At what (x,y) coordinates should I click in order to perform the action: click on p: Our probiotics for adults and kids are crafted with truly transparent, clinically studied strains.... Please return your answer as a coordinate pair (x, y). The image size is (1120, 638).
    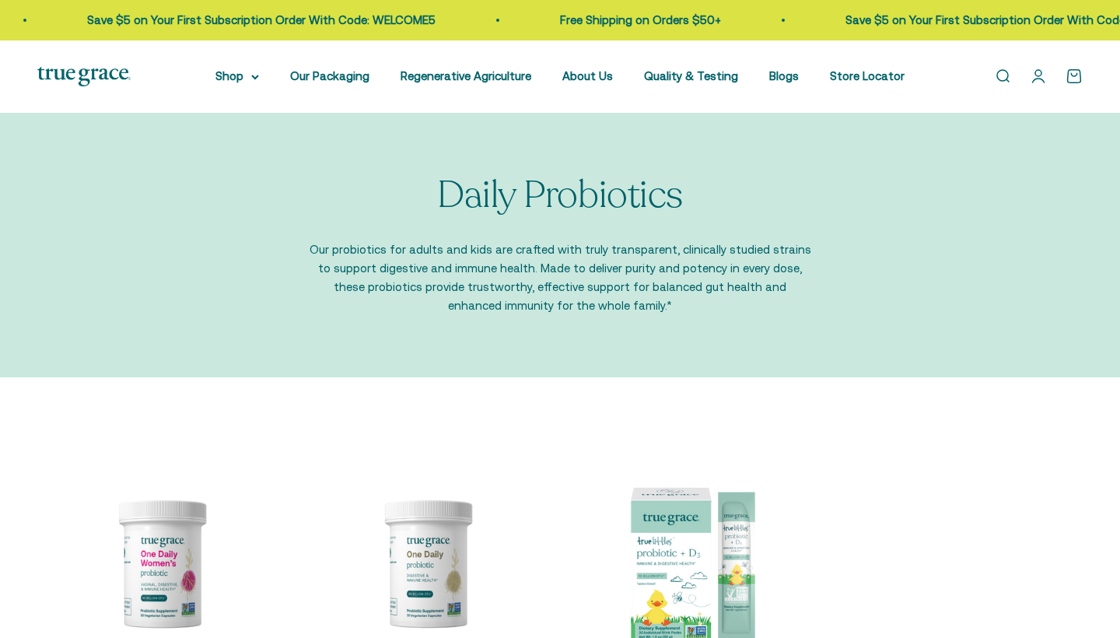
    Looking at the image, I should click on (560, 278).